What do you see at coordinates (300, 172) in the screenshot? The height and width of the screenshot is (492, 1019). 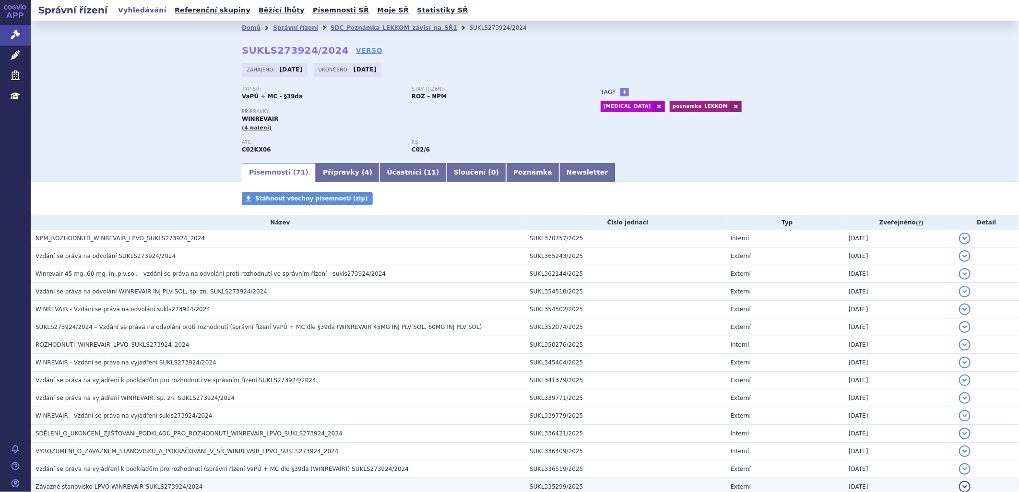 I see `span: 71` at bounding box center [300, 172].